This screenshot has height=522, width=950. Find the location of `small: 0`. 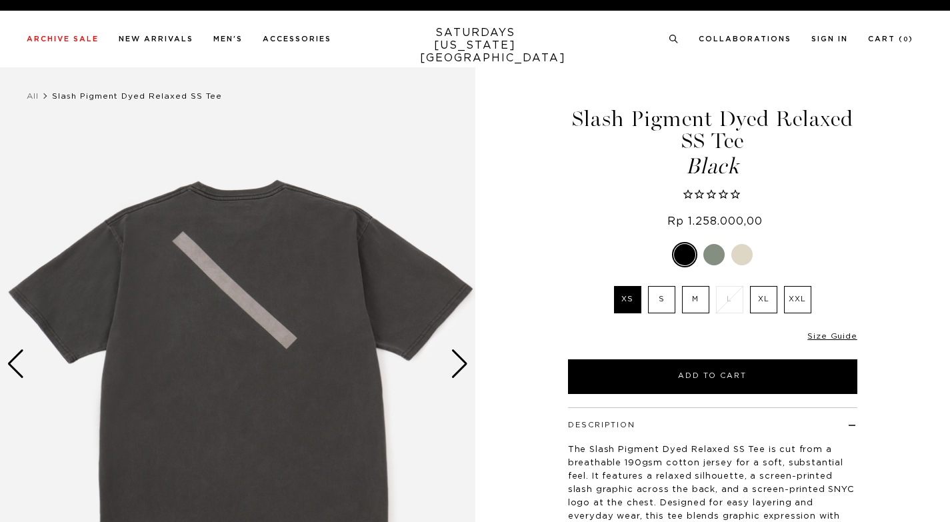

small: 0 is located at coordinates (906, 39).